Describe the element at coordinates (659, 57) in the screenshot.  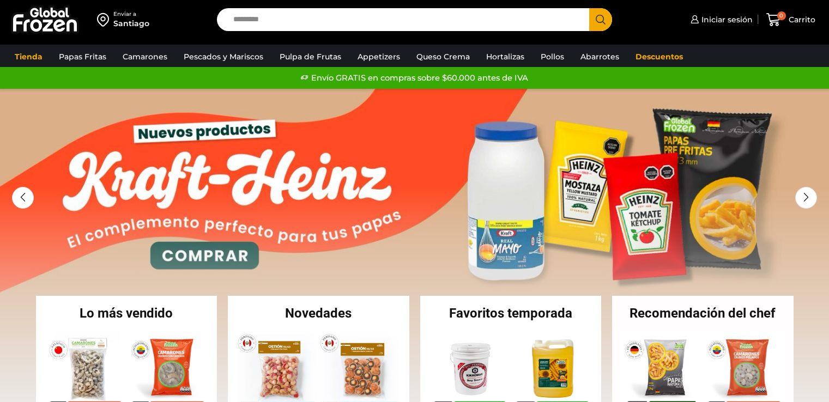
I see `a: Descuentos` at that location.